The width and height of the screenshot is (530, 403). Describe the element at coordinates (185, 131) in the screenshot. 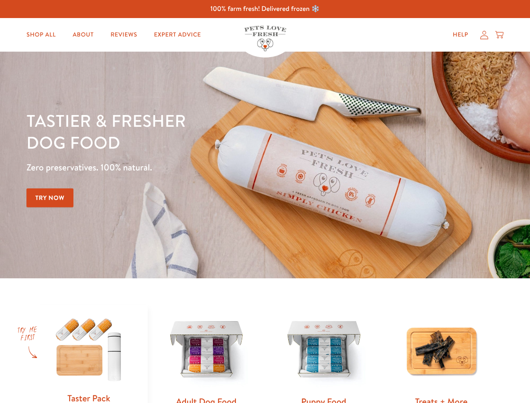

I see `h1: Tastier & fresher dog food` at that location.